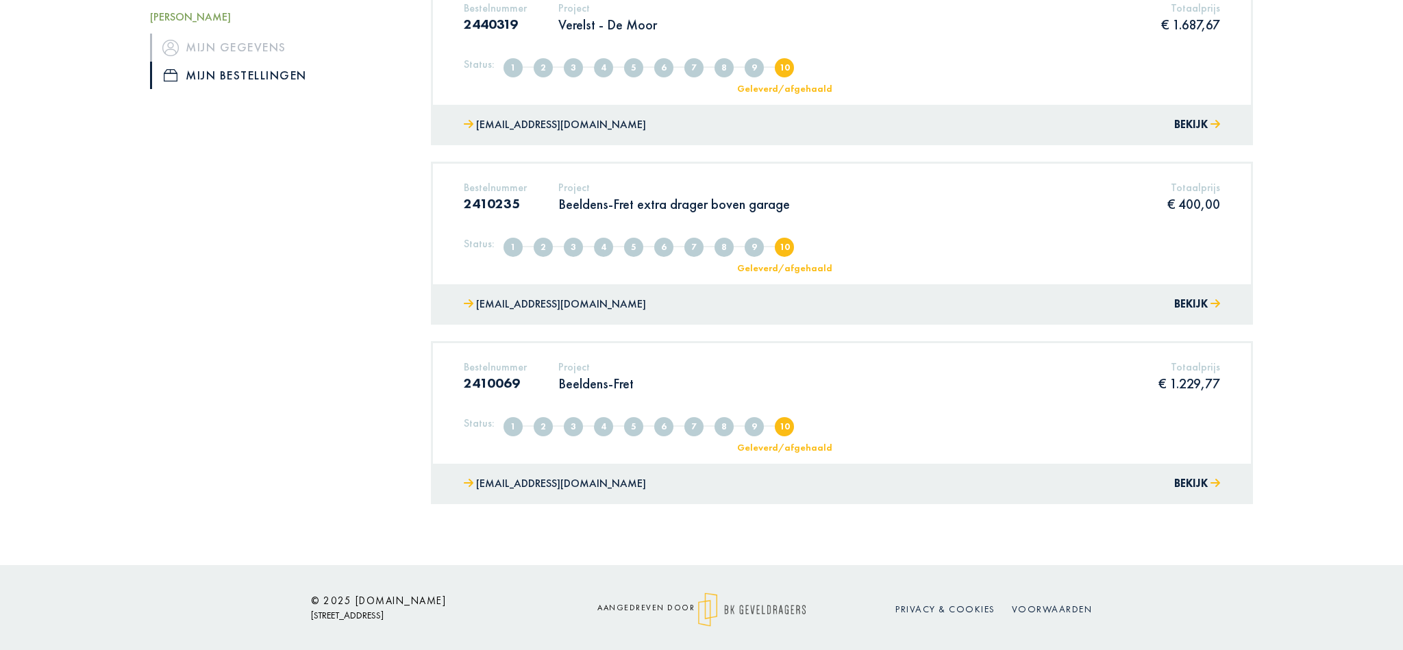 The height and width of the screenshot is (650, 1403). I want to click on img: logo, so click(752, 610).